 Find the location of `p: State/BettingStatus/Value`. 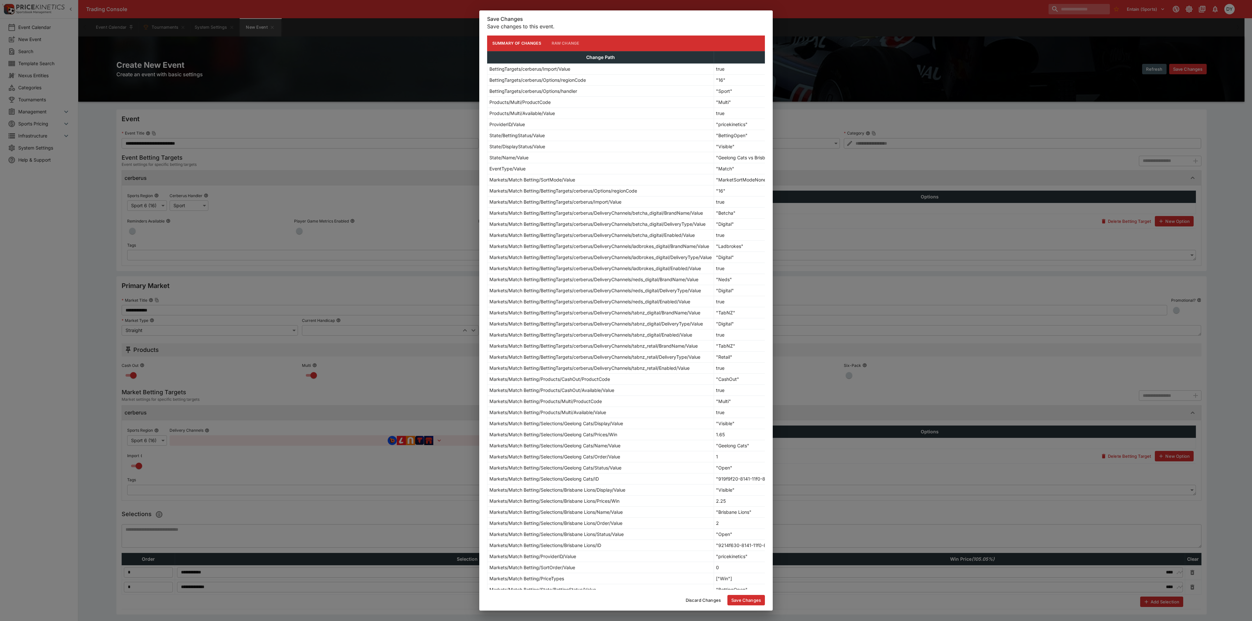

p: State/BettingStatus/Value is located at coordinates (517, 135).